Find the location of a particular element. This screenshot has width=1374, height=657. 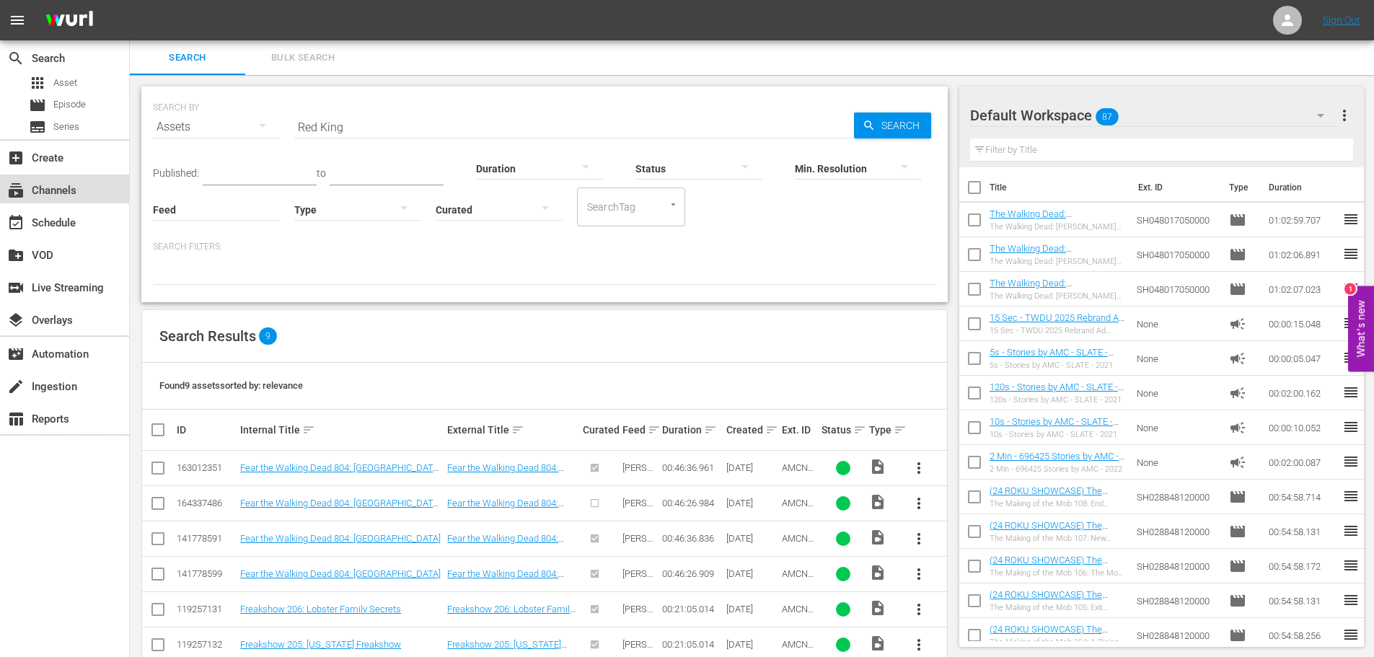

span: Channels is located at coordinates (16, 190).